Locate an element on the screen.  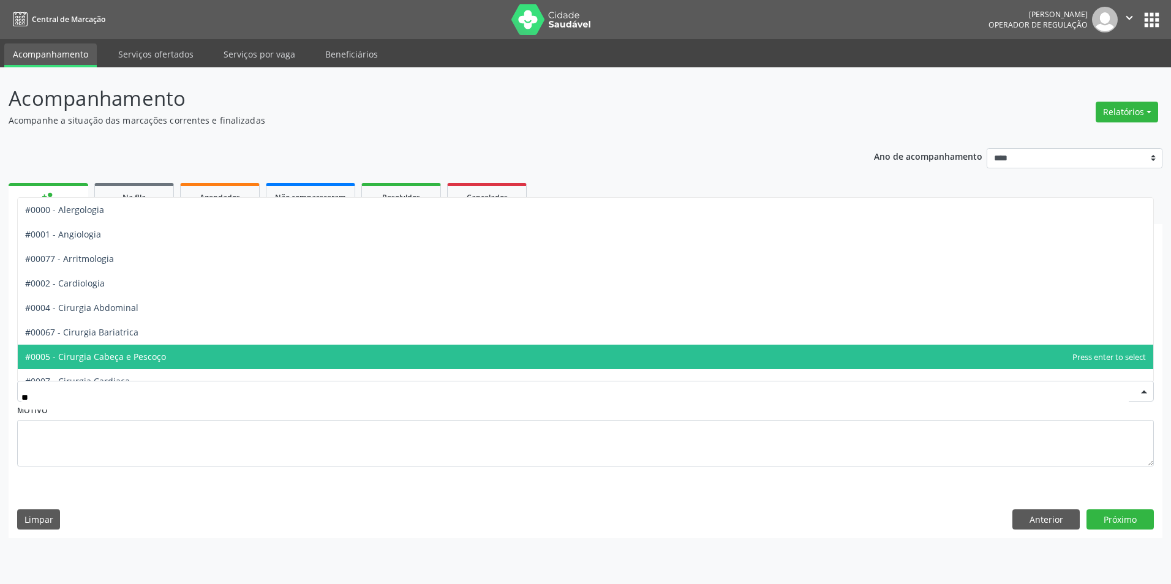
span: #00077 - Arritmologia is located at coordinates (69, 258).